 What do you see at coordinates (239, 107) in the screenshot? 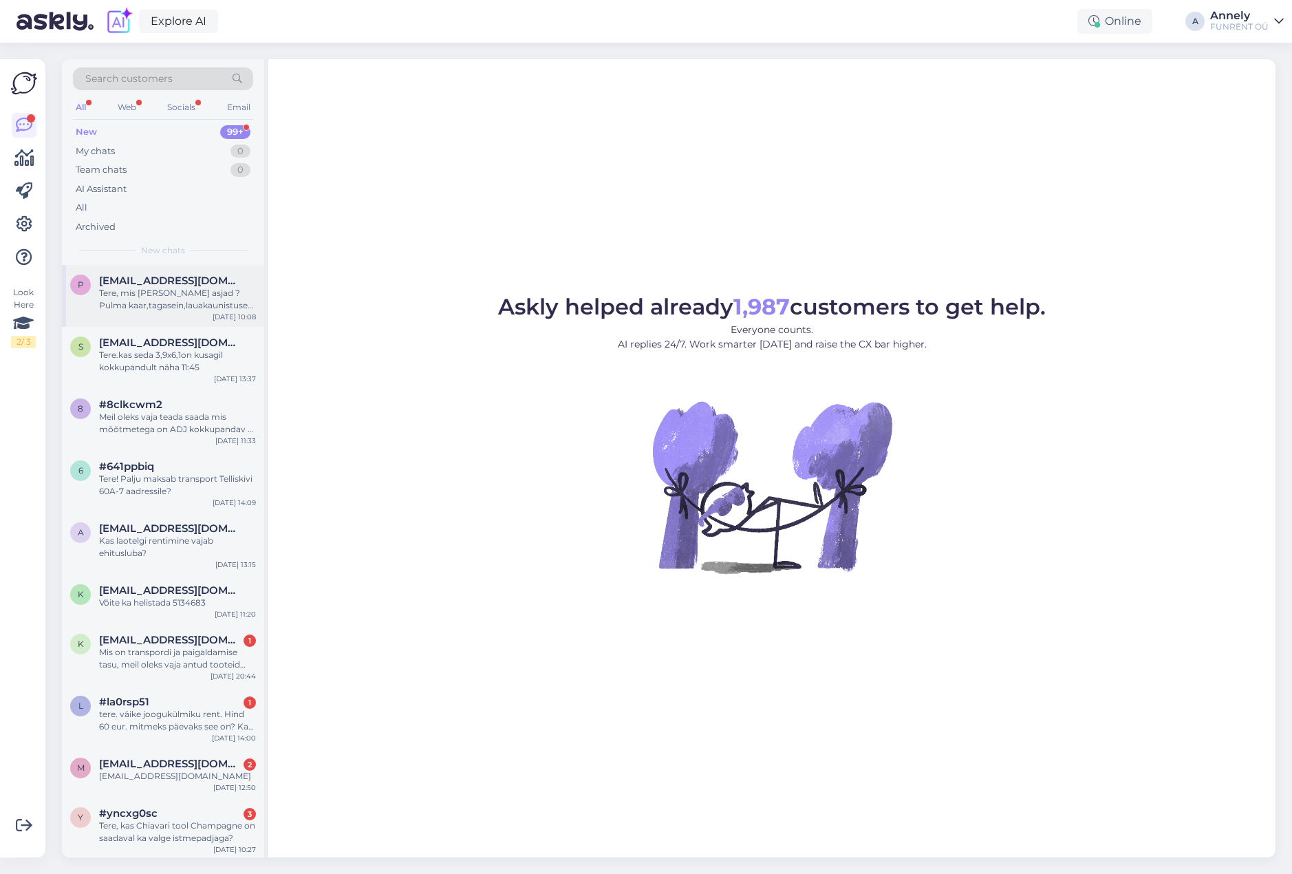
I see `div: Email` at bounding box center [239, 107].